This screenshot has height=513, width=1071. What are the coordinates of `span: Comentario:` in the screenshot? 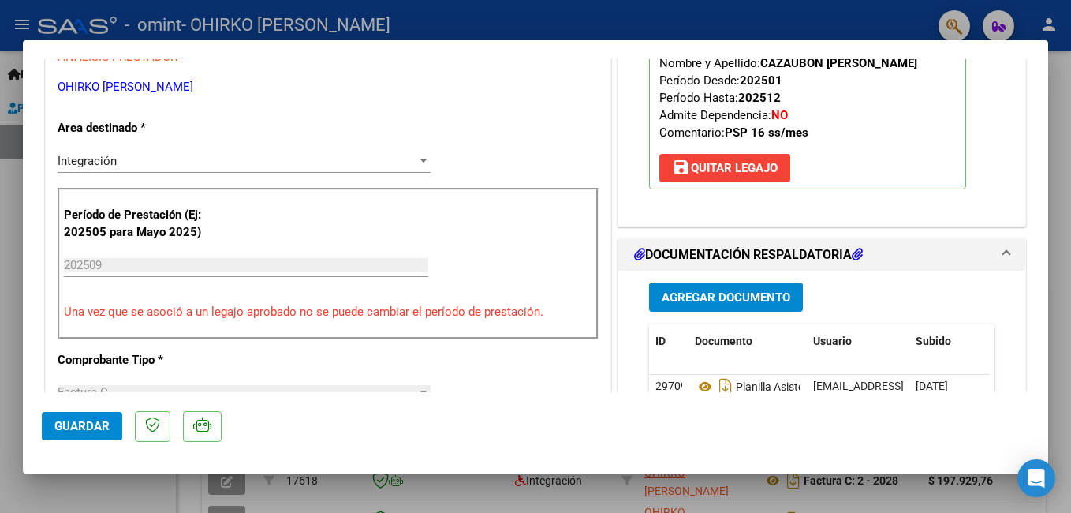 It's located at (734, 133).